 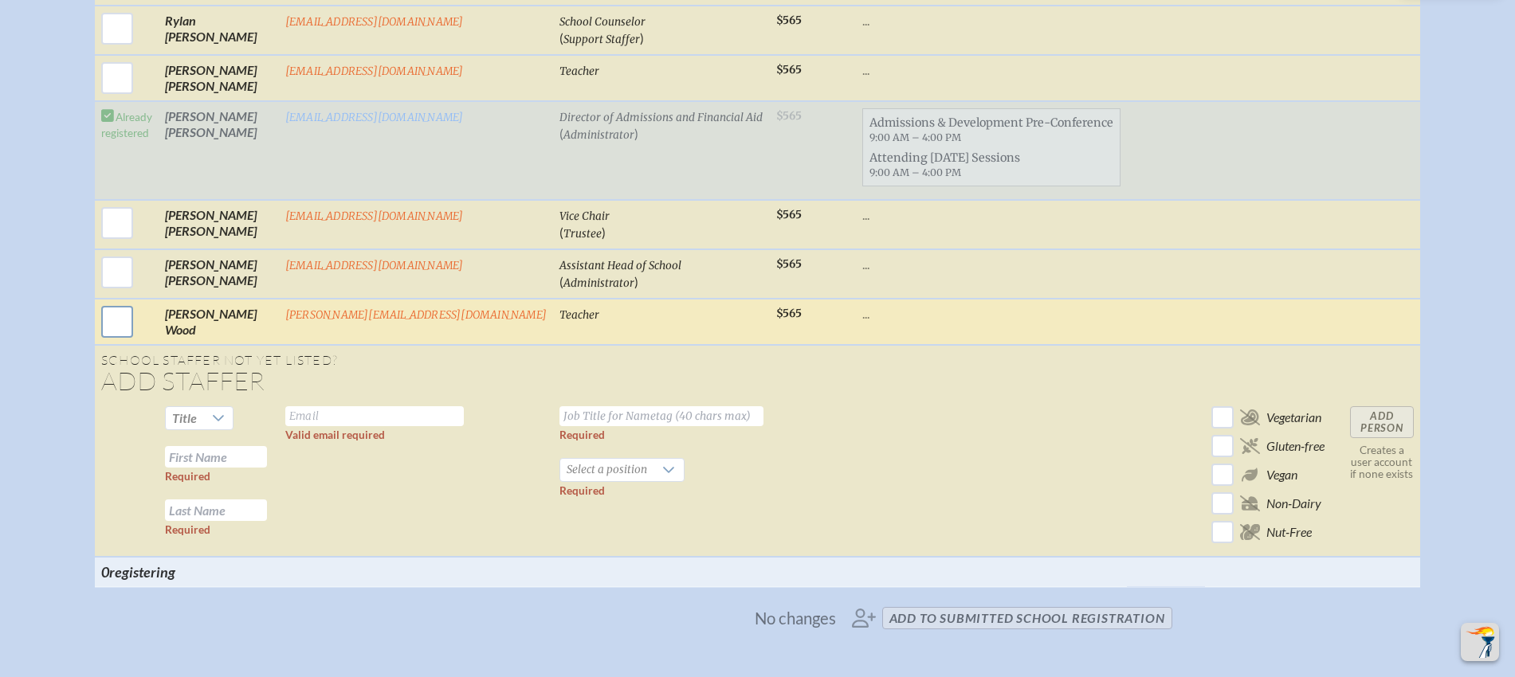 I want to click on span: Admissions & Development Pre-Conference, so click(x=991, y=130).